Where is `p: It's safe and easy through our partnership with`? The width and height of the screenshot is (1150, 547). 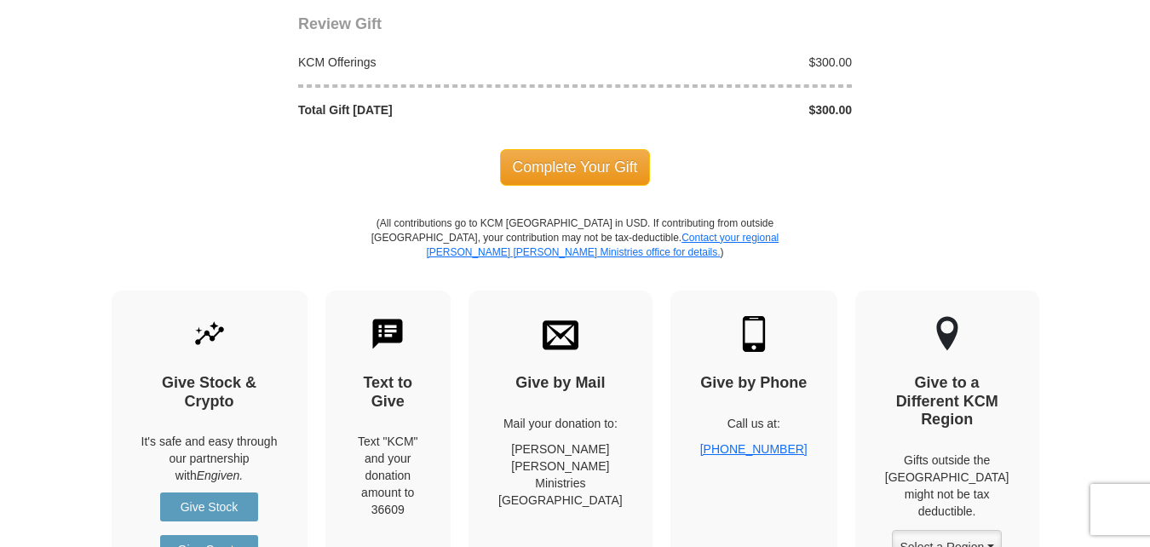 p: It's safe and easy through our partnership with is located at coordinates (210, 458).